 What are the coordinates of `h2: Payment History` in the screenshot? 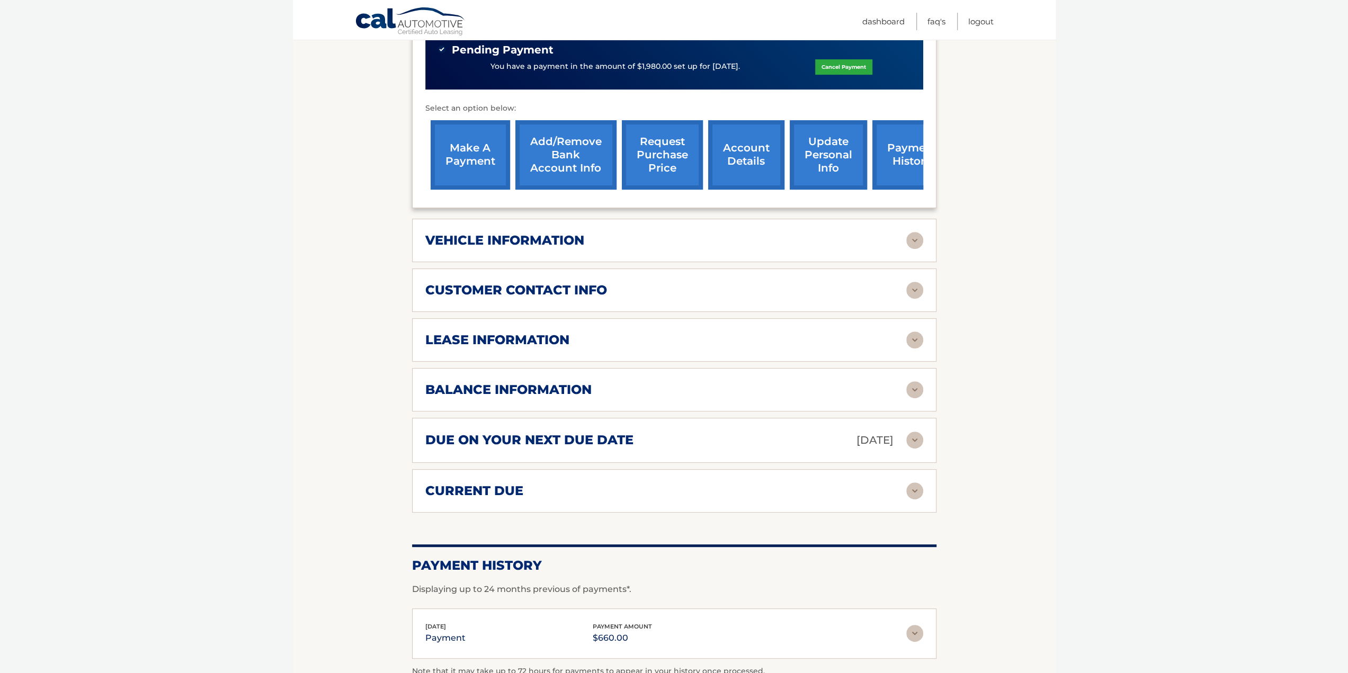 It's located at (674, 566).